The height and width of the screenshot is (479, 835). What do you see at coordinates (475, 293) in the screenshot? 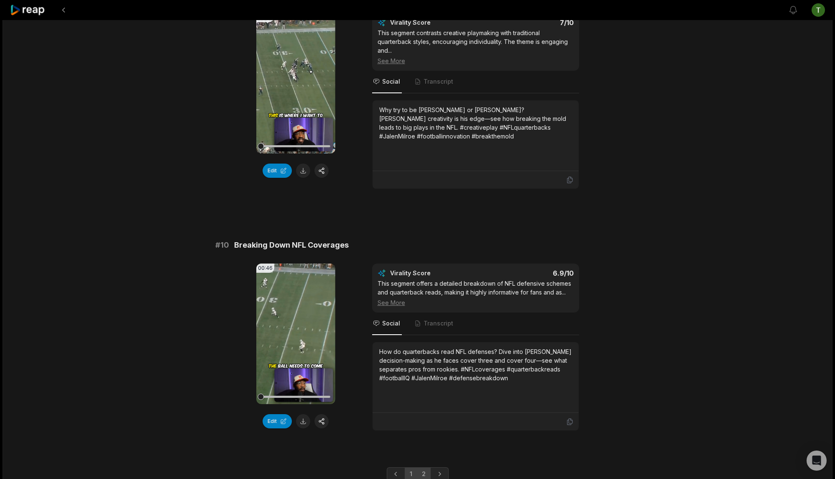
I see `div: This segment offers a detailed breakdown of NFL defensive schemes and quarterback reads, making i...` at bounding box center [475, 293].